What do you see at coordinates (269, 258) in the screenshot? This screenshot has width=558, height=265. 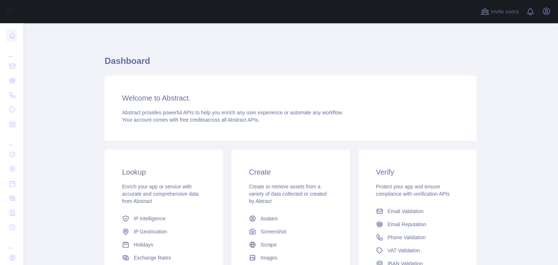 I see `span: Images` at bounding box center [269, 258].